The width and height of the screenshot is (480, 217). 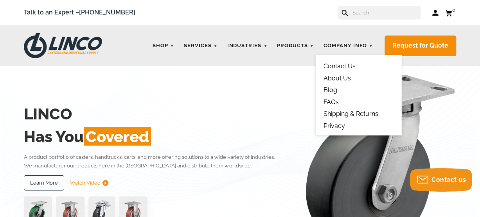 I want to click on a: Company Info, so click(x=348, y=46).